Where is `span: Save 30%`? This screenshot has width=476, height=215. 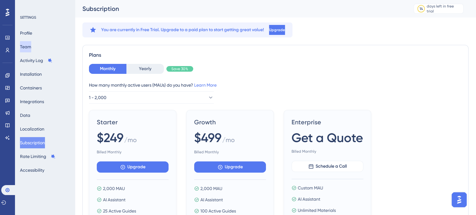
span: Save 30% is located at coordinates (180, 69).